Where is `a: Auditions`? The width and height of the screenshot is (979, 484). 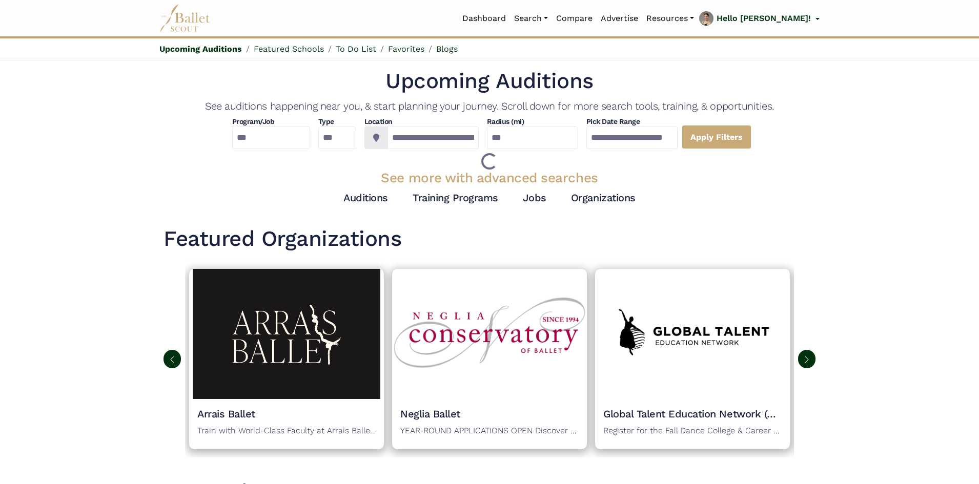 a: Auditions is located at coordinates (365, 198).